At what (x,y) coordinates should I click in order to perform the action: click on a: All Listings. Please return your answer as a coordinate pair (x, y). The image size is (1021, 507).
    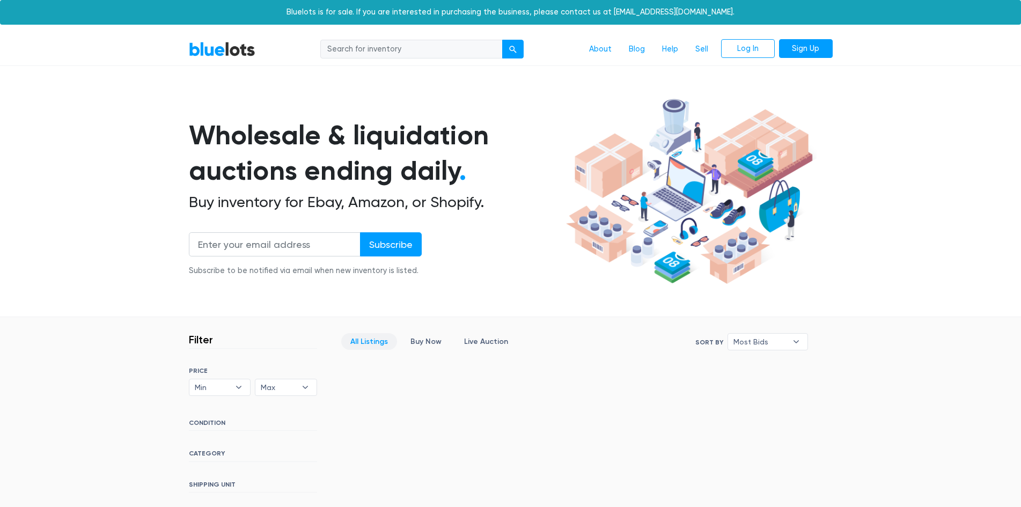
    Looking at the image, I should click on (369, 341).